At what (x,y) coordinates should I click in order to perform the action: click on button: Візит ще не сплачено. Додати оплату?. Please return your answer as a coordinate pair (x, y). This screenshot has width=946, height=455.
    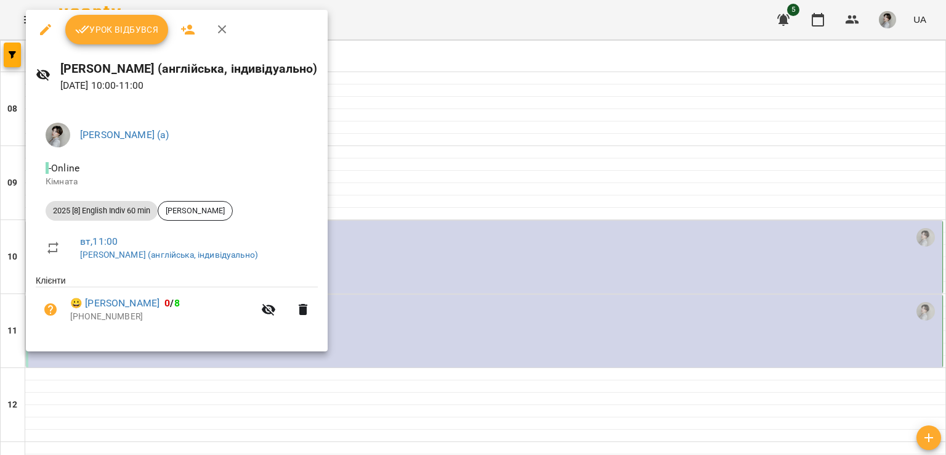
    Looking at the image, I should click on (51, 309).